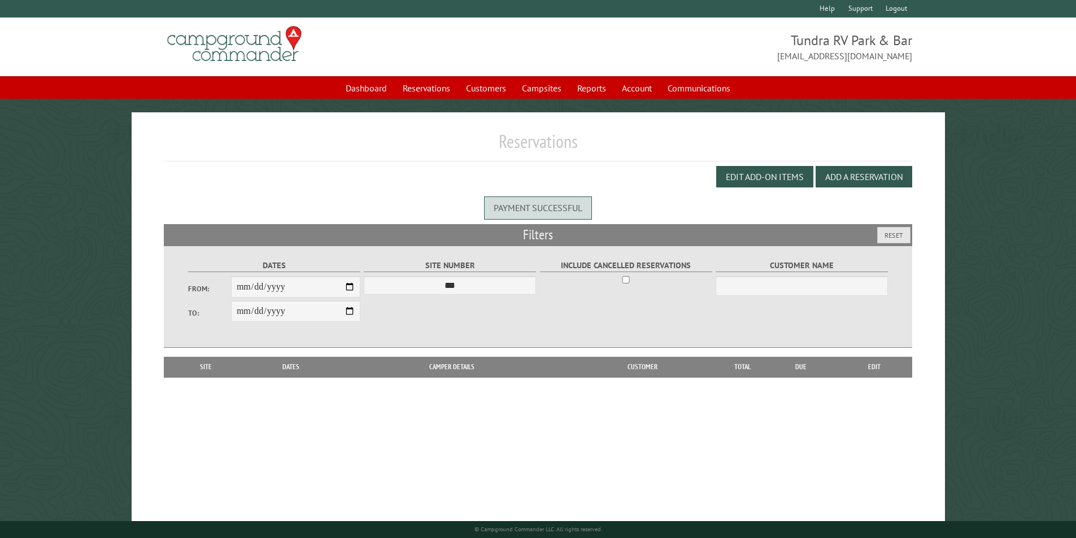 The image size is (1076, 538). What do you see at coordinates (538, 529) in the screenshot?
I see `small: © Campground Commander LLC. All rights reserved.` at bounding box center [538, 529].